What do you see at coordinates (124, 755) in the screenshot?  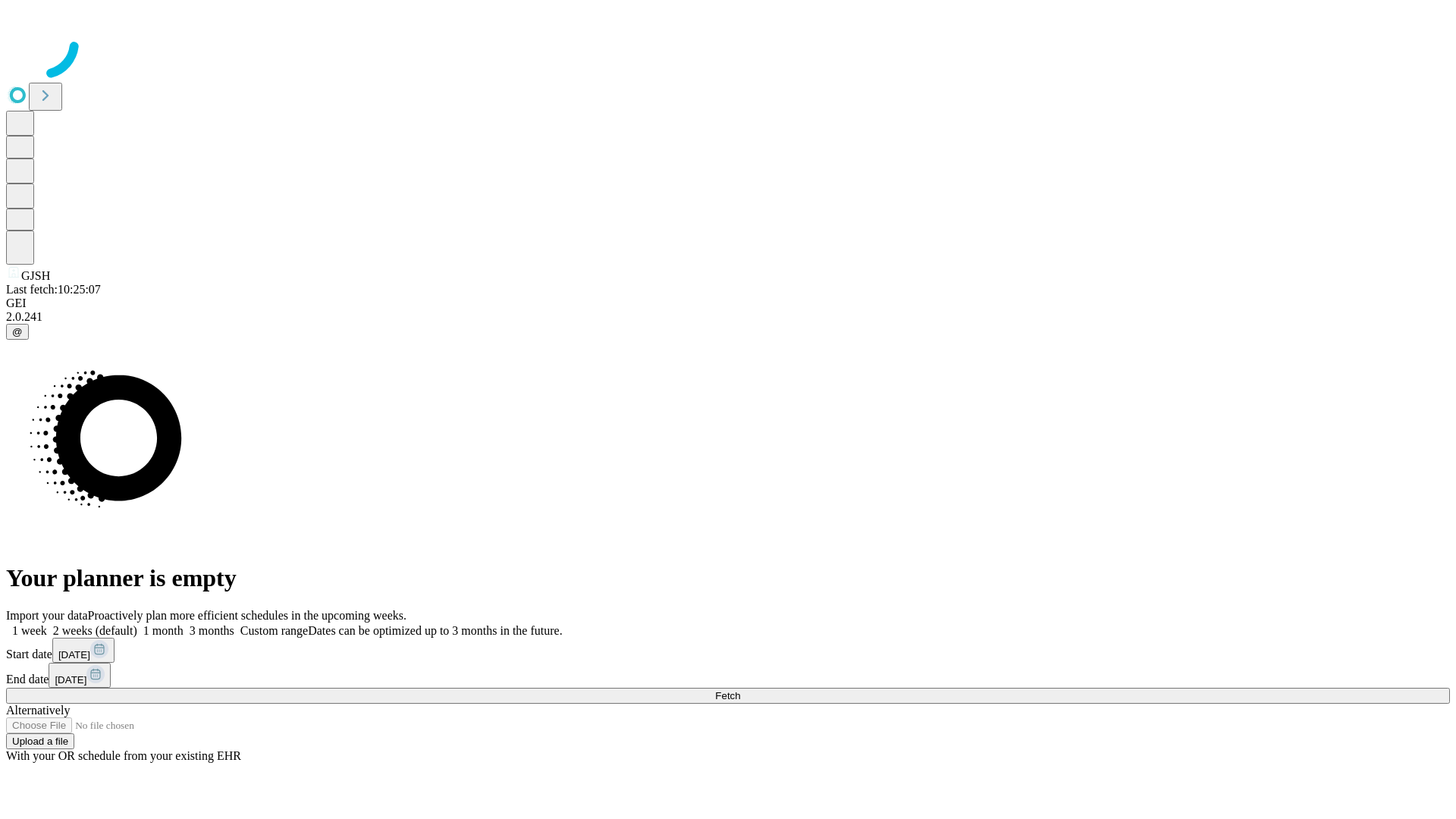 I see `span: With your OR schedule from your existing EHR` at bounding box center [124, 755].